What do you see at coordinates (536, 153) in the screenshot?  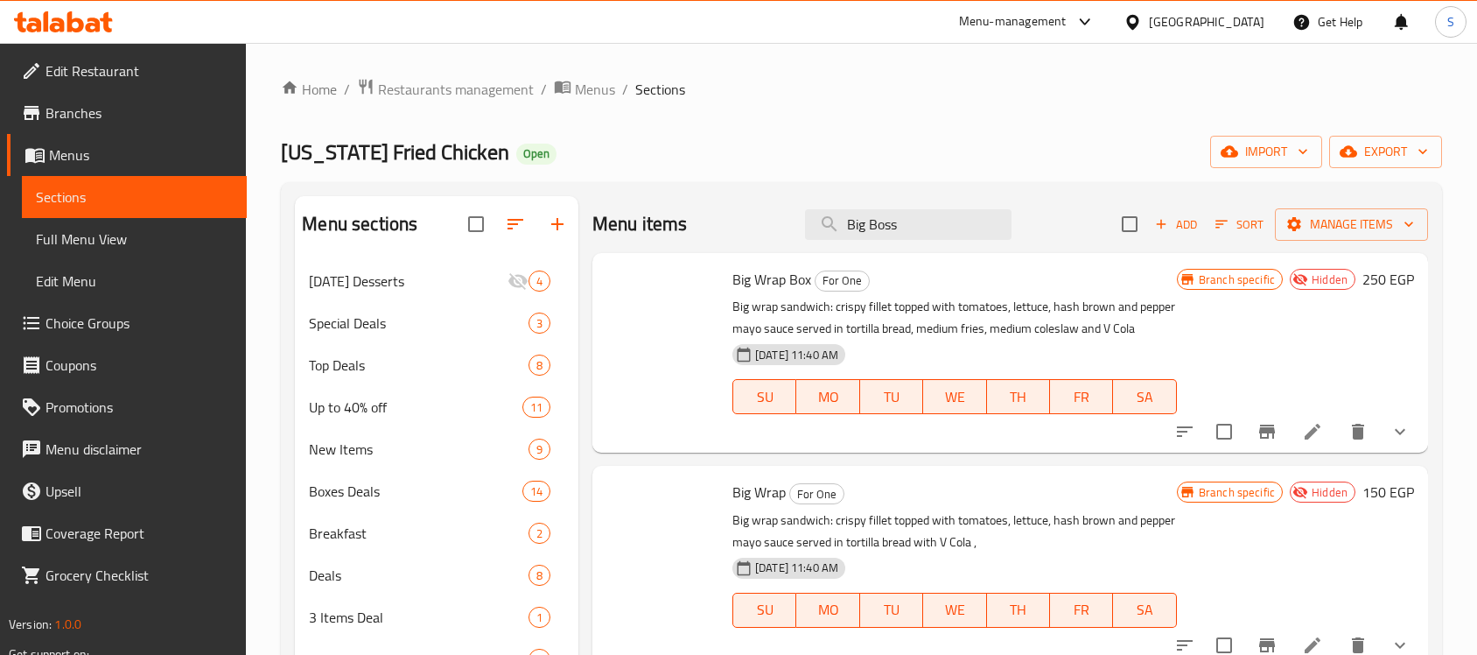 I see `span: Open` at bounding box center [536, 153].